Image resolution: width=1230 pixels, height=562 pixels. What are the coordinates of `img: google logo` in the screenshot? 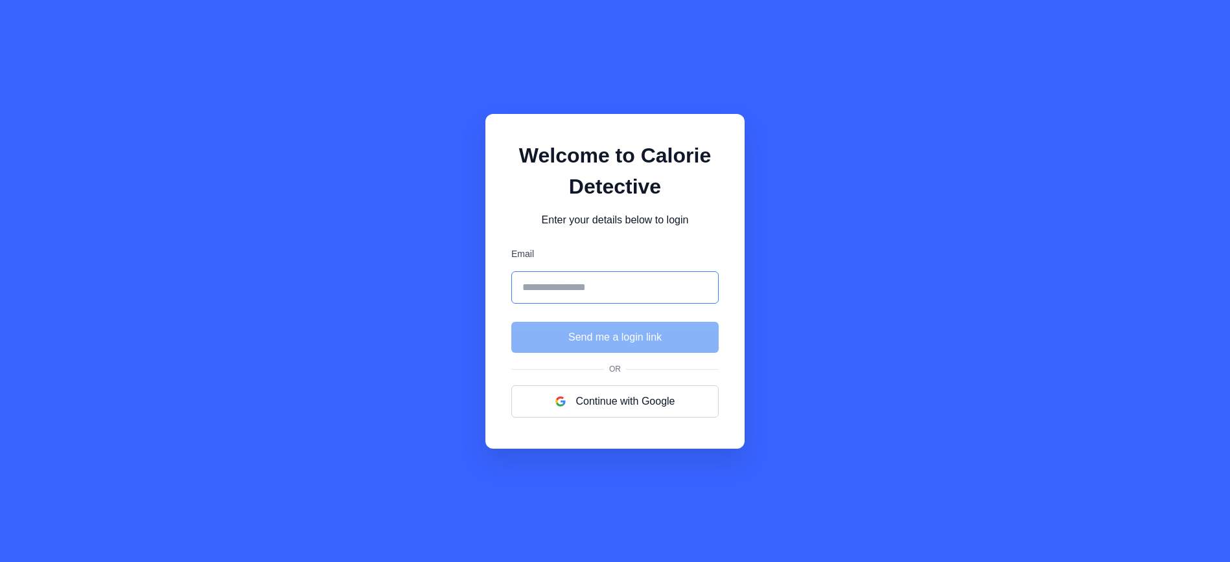 It's located at (560, 402).